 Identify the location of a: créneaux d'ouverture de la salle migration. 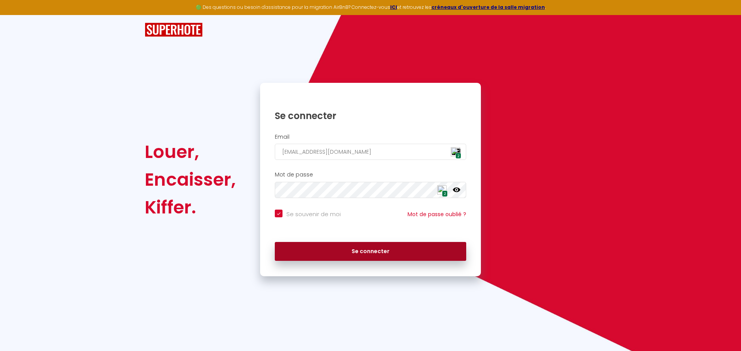
(488, 7).